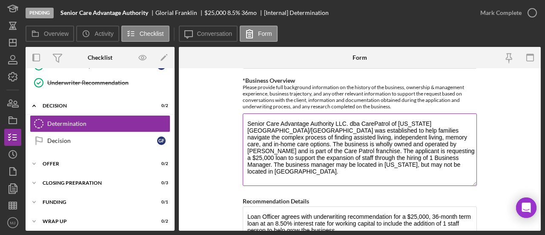  I want to click on button: Mark Complete, so click(506, 13).